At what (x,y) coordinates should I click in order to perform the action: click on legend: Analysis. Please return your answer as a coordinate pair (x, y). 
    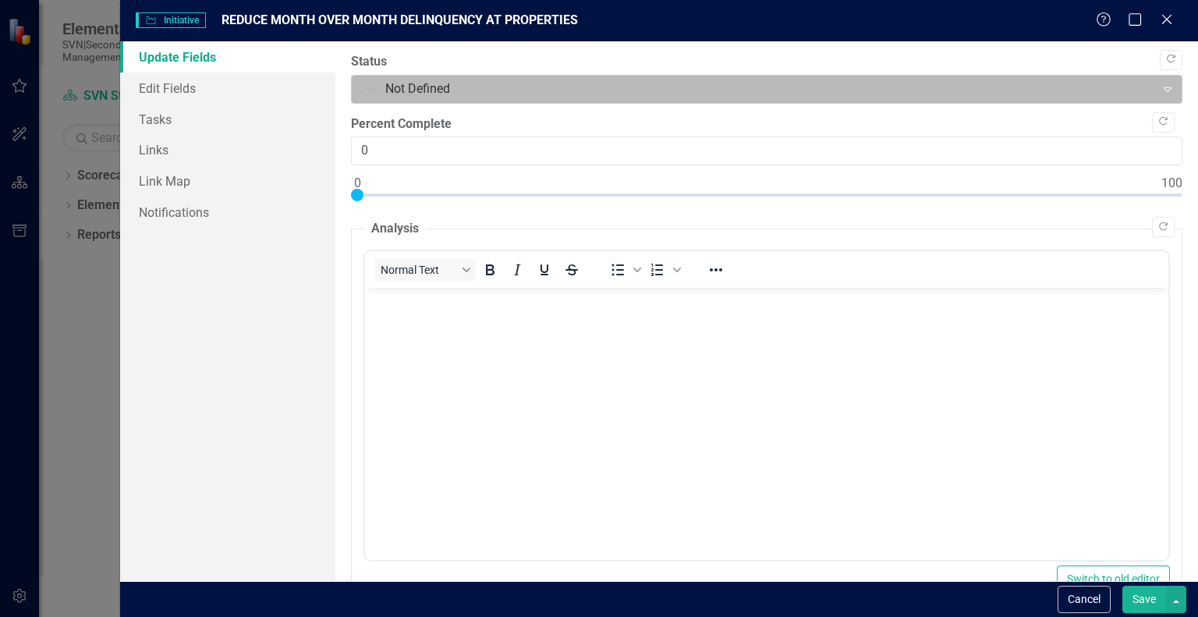
    Looking at the image, I should click on (395, 228).